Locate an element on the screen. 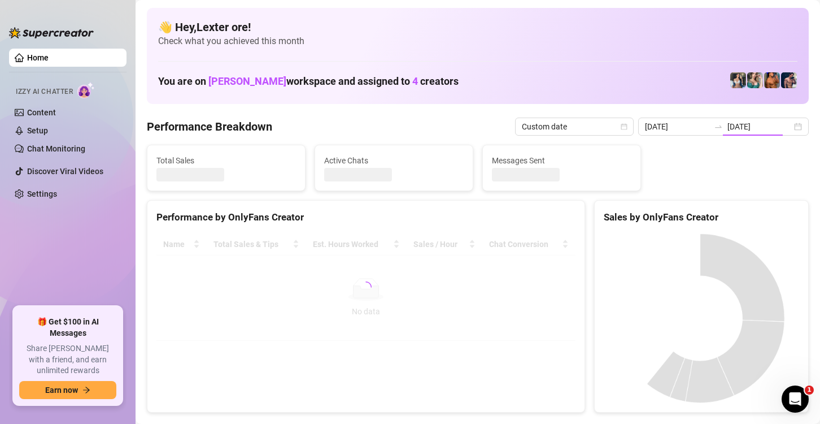  input: End date is located at coordinates (760, 126).